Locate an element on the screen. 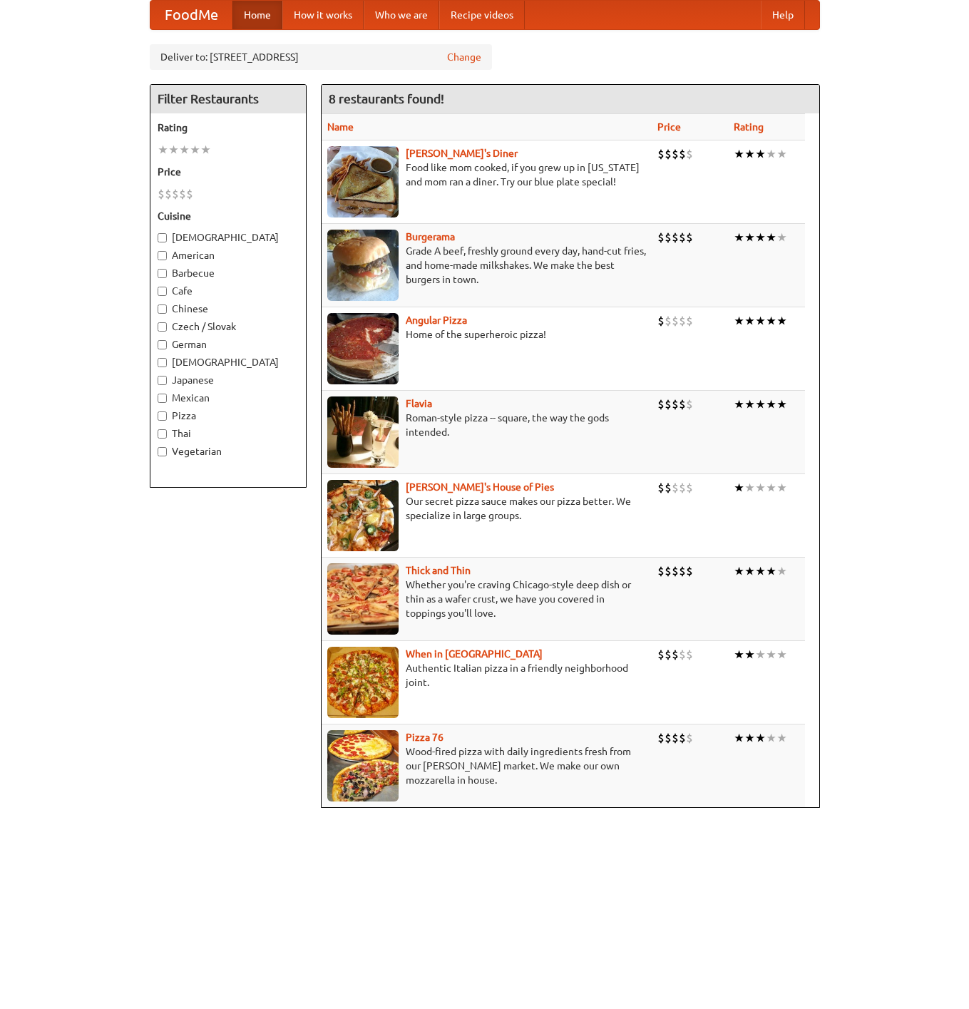  p: Authentic Italian pizza in a friendly neighborhood joint. is located at coordinates (487, 675).